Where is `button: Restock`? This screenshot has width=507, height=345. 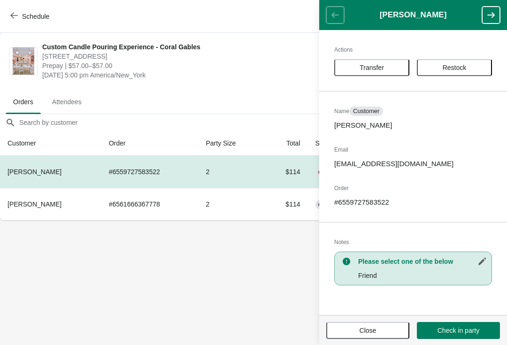
button: Restock is located at coordinates (454, 68).